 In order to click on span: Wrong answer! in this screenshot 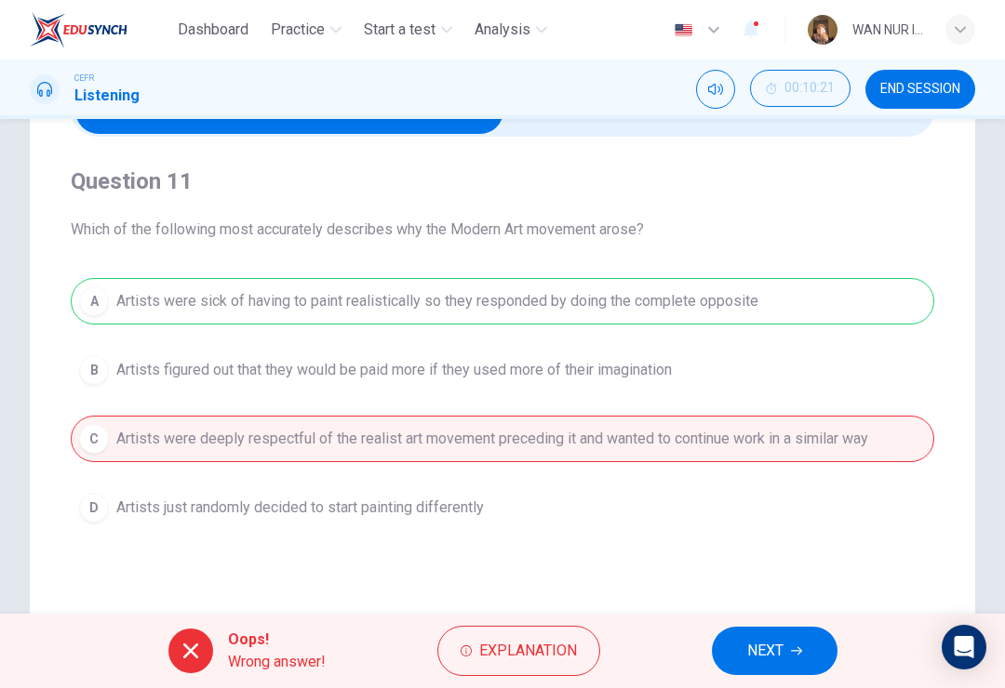, I will do `click(276, 662)`.